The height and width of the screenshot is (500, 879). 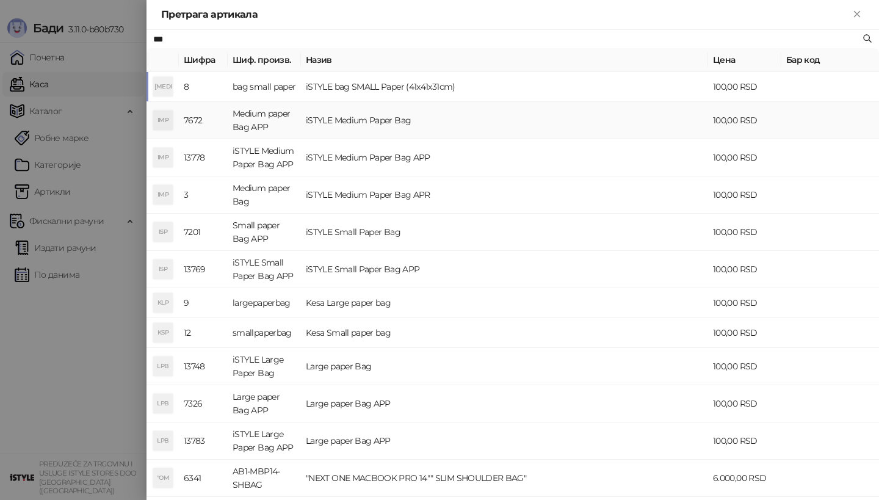 What do you see at coordinates (163, 478) in the screenshot?
I see `div: "OM` at bounding box center [163, 478].